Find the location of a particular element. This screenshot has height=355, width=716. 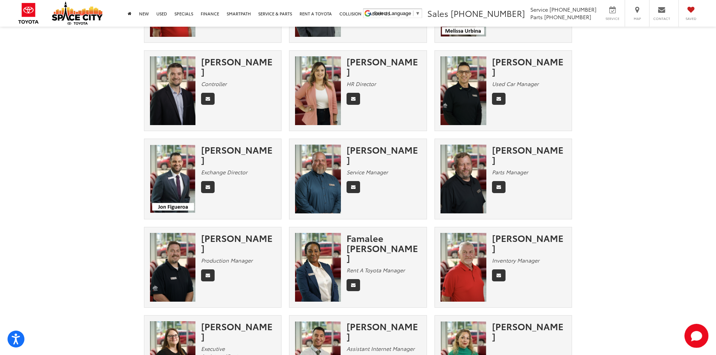

img: Jake Metts is located at coordinates (173, 267).